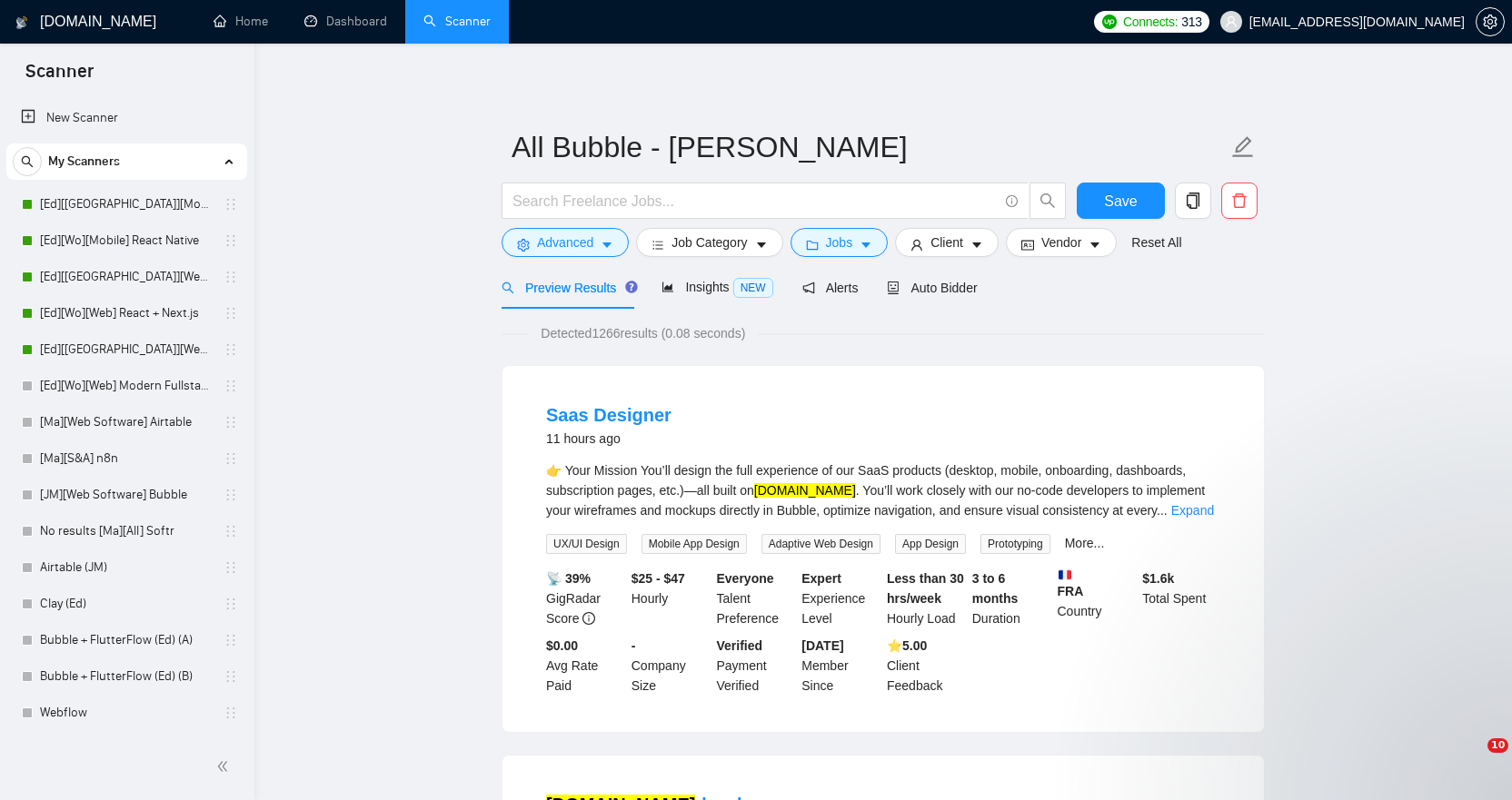 This screenshot has width=1512, height=800. Describe the element at coordinates (22, 23) in the screenshot. I see `img: logo` at that location.